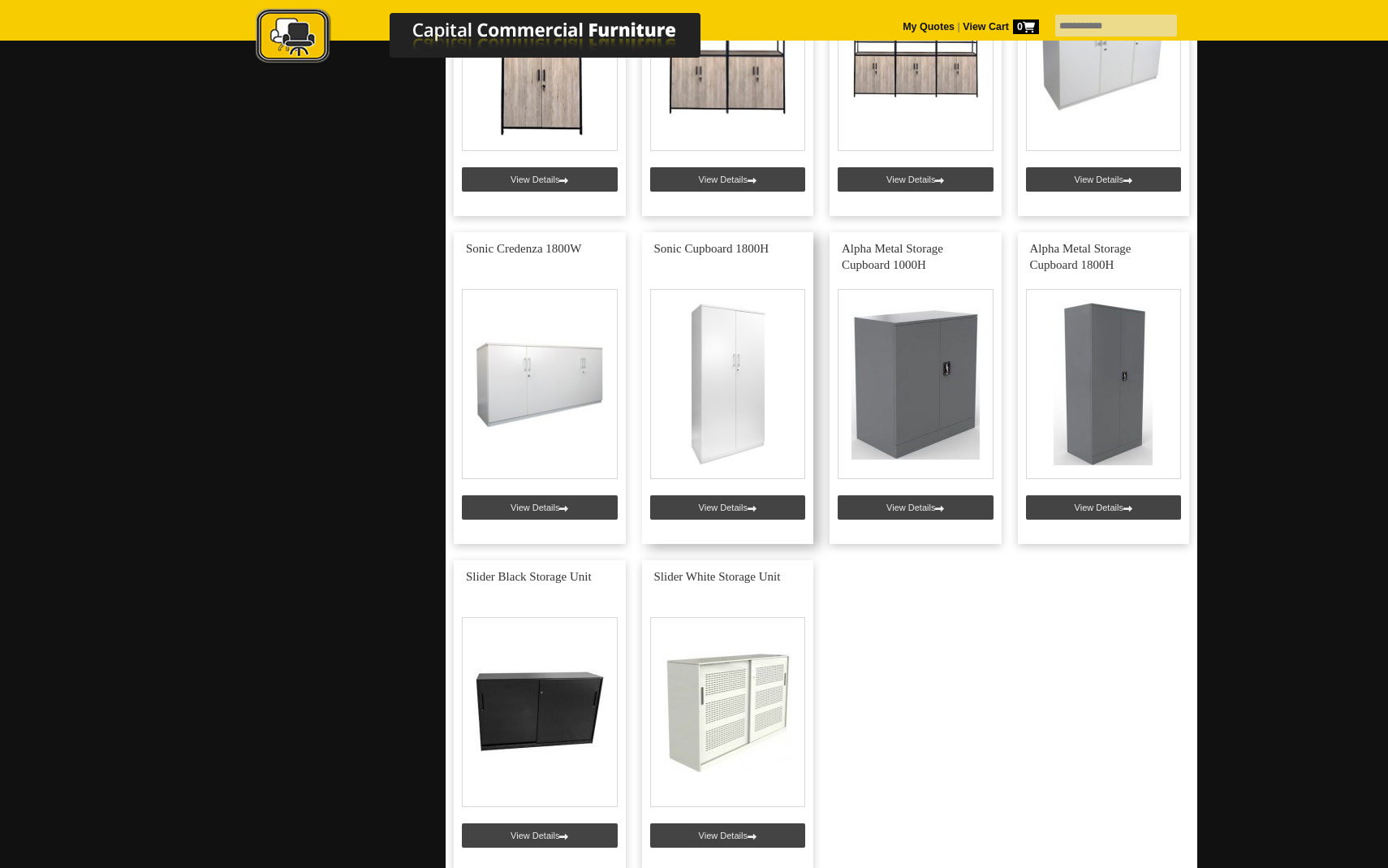  What do you see at coordinates (929, 27) in the screenshot?
I see `a: My Quotes` at bounding box center [929, 27].